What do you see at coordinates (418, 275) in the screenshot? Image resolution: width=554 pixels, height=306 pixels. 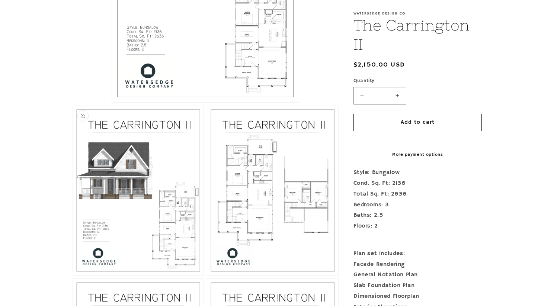 I see `div: General Notation Plan` at bounding box center [418, 275].